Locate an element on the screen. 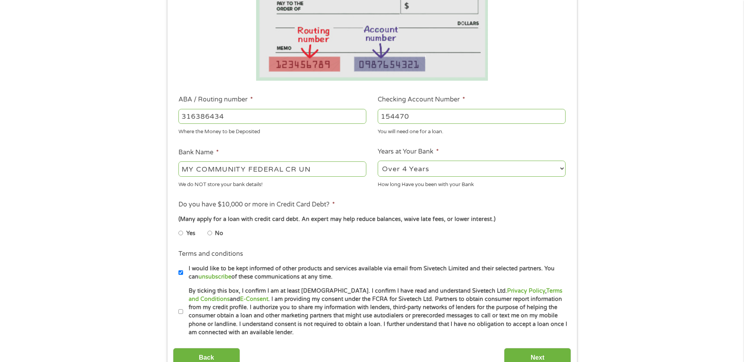 The height and width of the screenshot is (362, 744). a: unsubscribe is located at coordinates (215, 277).